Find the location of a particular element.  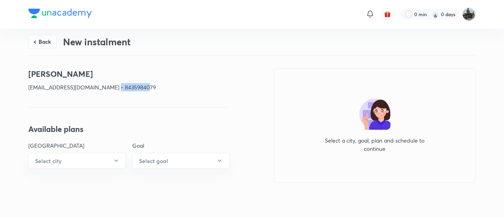

p: Goal is located at coordinates (181, 145).